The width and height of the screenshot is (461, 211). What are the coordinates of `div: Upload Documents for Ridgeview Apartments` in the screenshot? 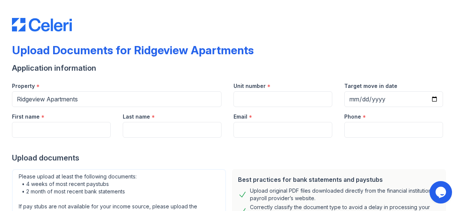 It's located at (133, 50).